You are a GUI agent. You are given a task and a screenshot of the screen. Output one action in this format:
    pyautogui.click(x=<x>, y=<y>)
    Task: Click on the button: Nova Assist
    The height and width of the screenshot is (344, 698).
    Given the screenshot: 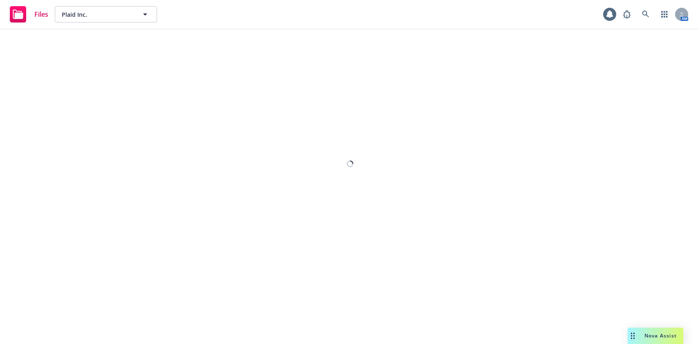 What is the action you would take?
    pyautogui.click(x=656, y=336)
    